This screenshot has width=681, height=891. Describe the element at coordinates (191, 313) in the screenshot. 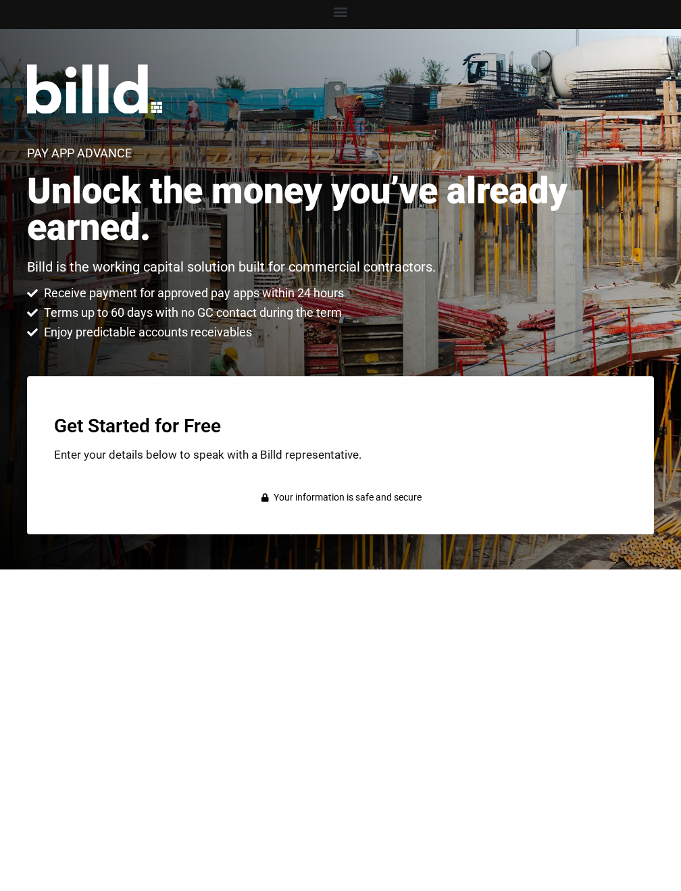

I see `span: Terms up to 60 days with no GC contact during the term` at that location.